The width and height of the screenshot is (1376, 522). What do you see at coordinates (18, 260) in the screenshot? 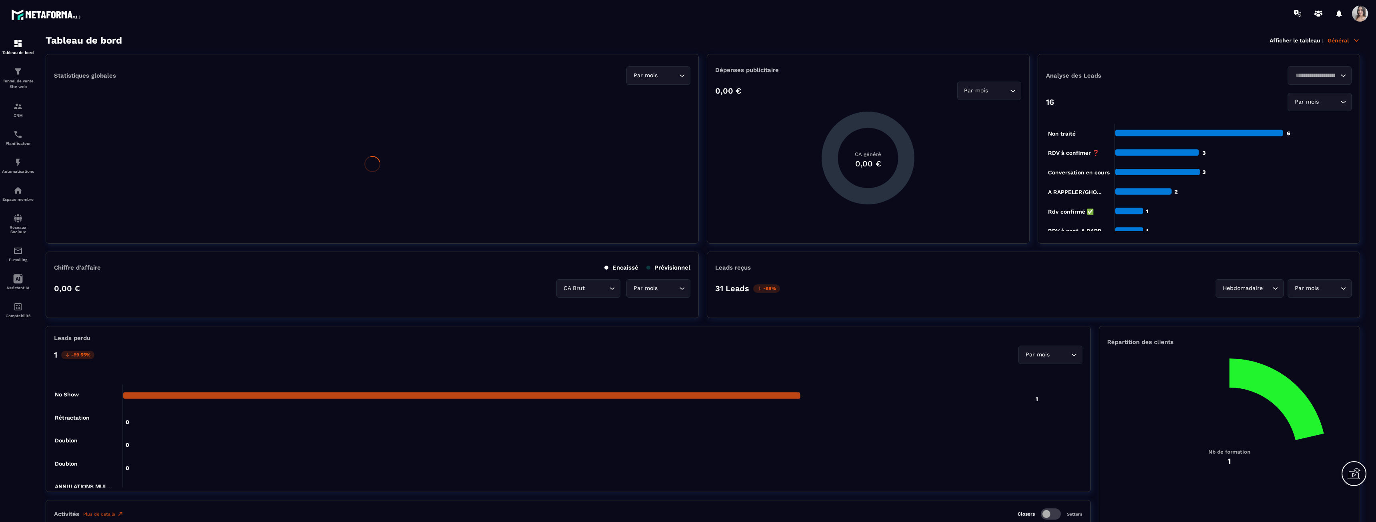
I see `p: E-mailing` at bounding box center [18, 260].